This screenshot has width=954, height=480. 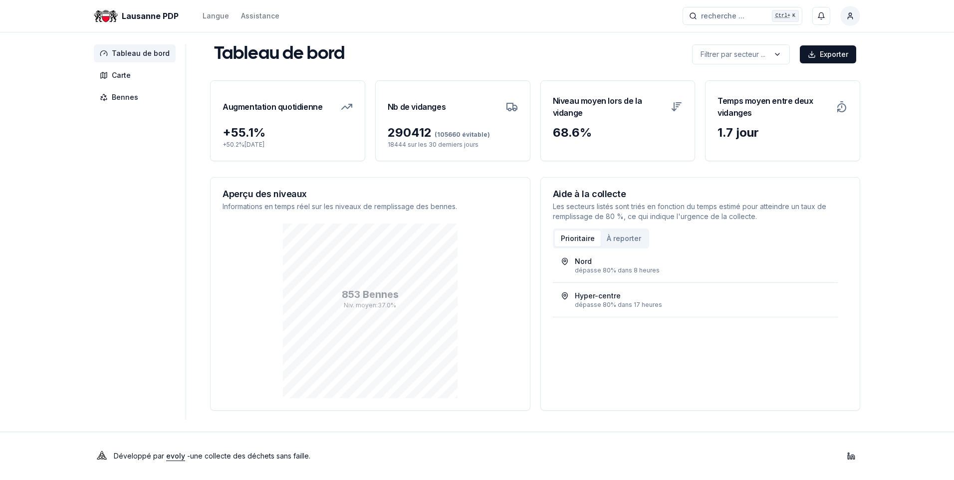 What do you see at coordinates (583, 261) in the screenshot?
I see `div: Nord` at bounding box center [583, 261].